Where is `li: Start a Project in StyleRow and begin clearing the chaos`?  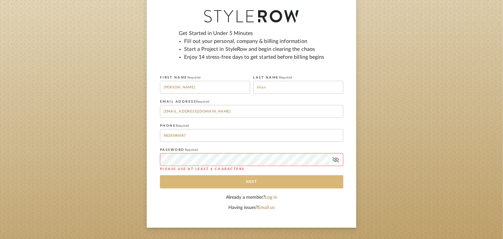
li: Start a Project in StyleRow and begin clearing the chaos is located at coordinates (254, 49).